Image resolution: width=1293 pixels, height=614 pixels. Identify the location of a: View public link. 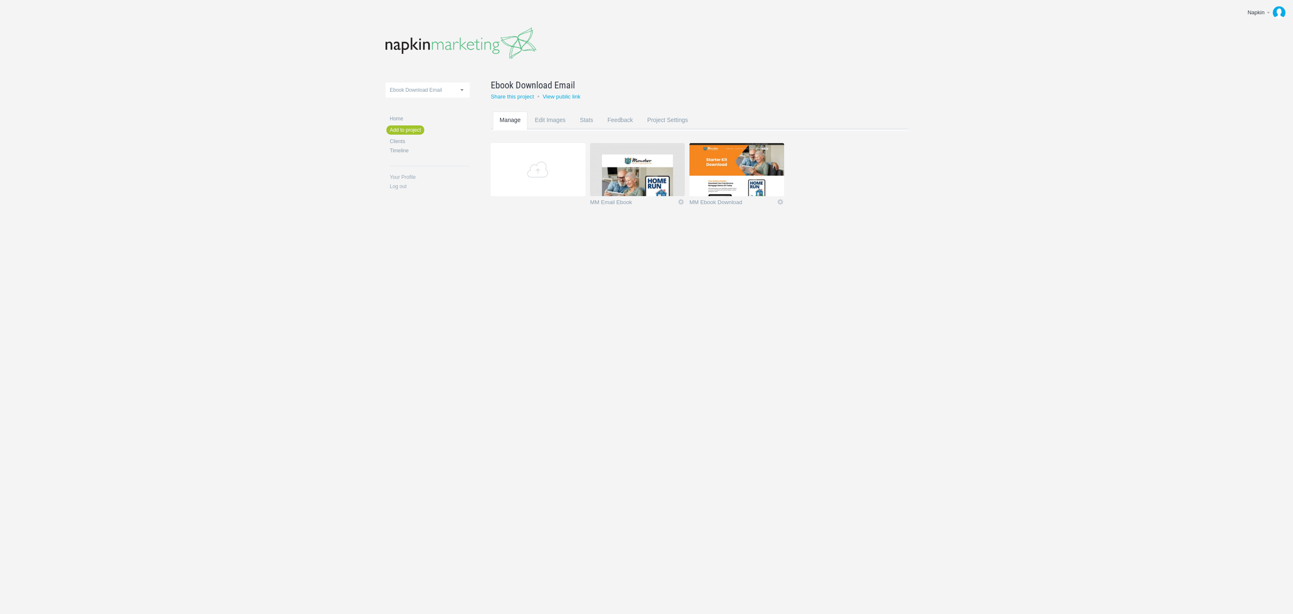
(561, 96).